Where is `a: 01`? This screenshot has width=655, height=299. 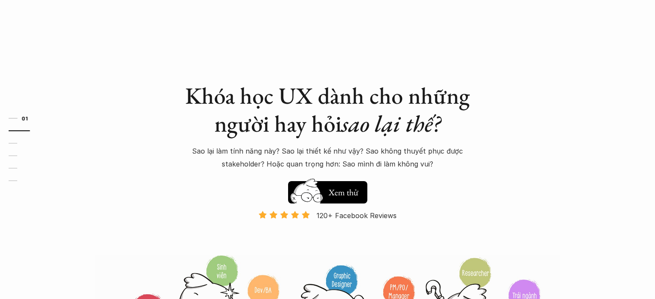
a: 01 is located at coordinates (29, 118).